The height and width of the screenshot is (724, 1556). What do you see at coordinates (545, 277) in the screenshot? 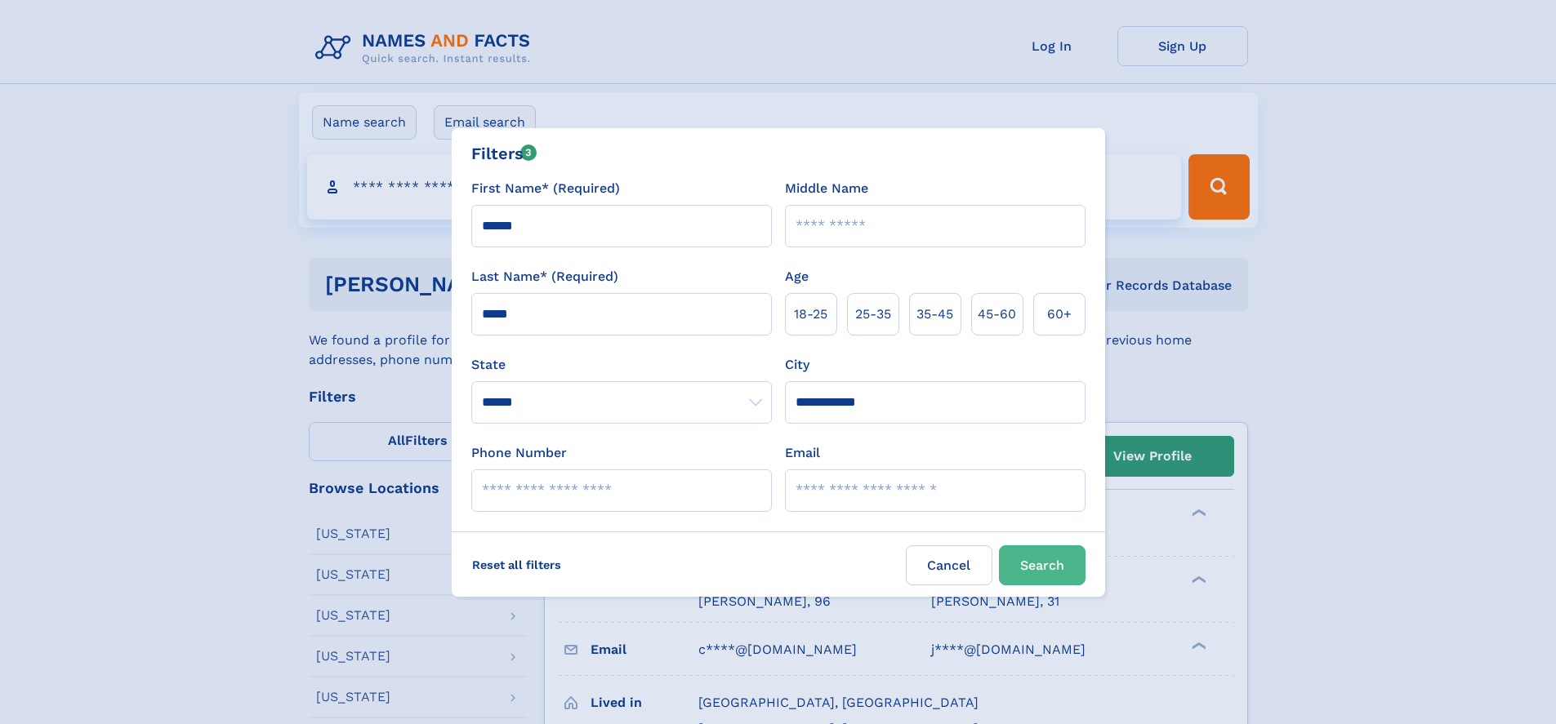
I see `label: Last Name* (Required)` at bounding box center [545, 277].